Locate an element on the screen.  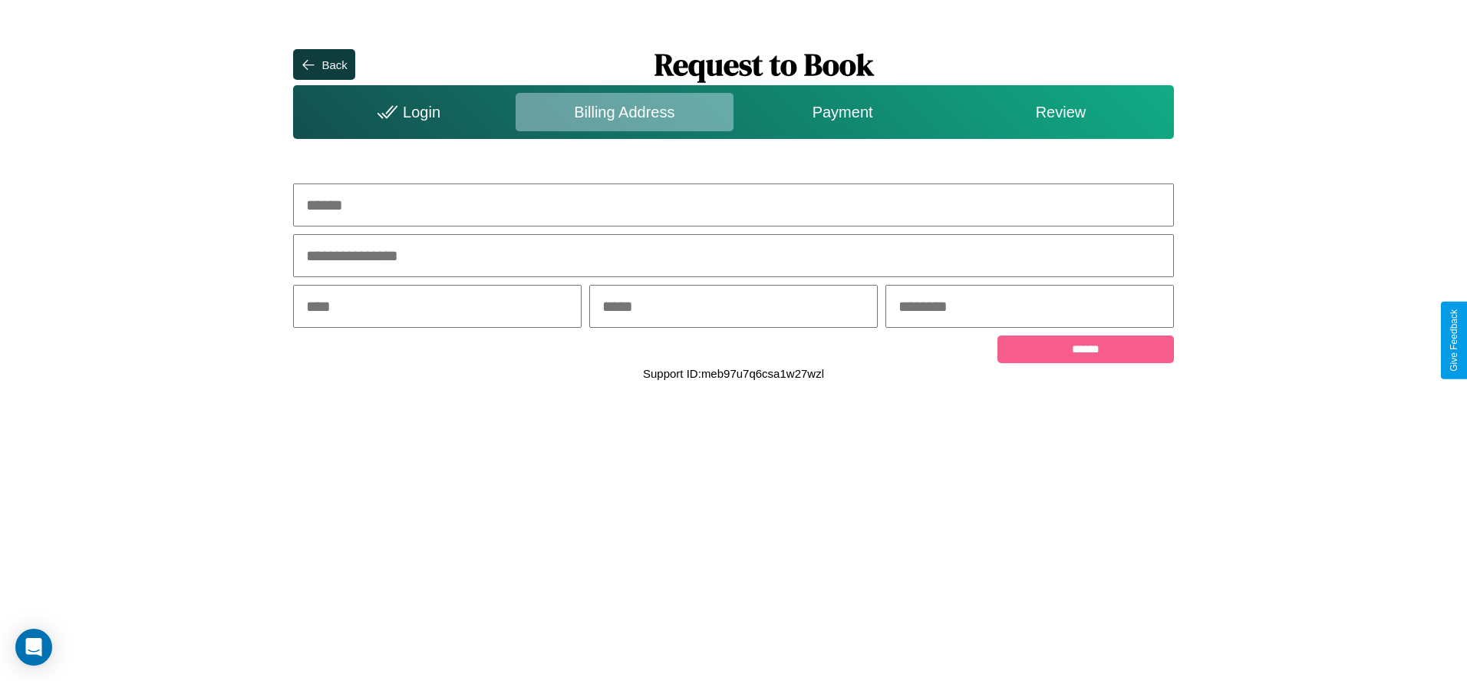
div: Review is located at coordinates (1061, 112).